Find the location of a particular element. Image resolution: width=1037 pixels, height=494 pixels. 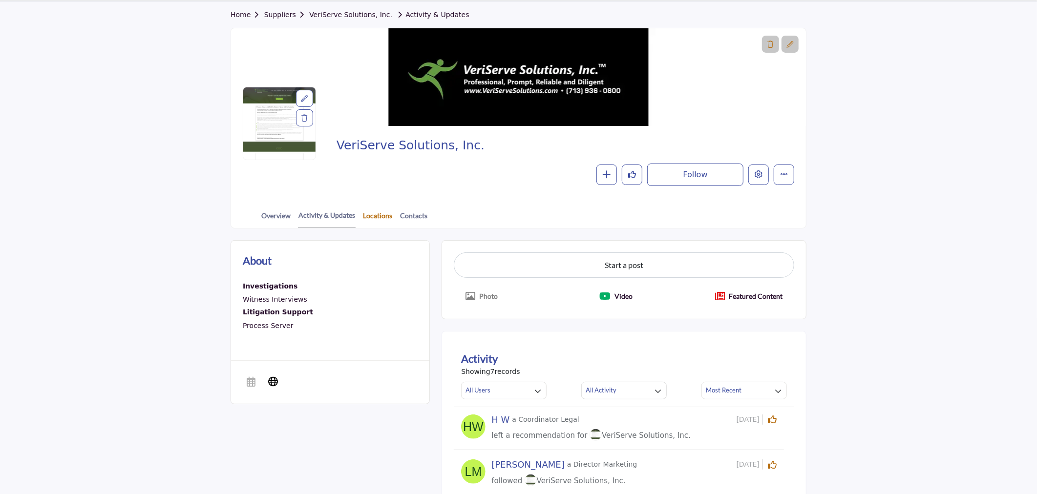

button: Upload File Video is located at coordinates (616, 296).